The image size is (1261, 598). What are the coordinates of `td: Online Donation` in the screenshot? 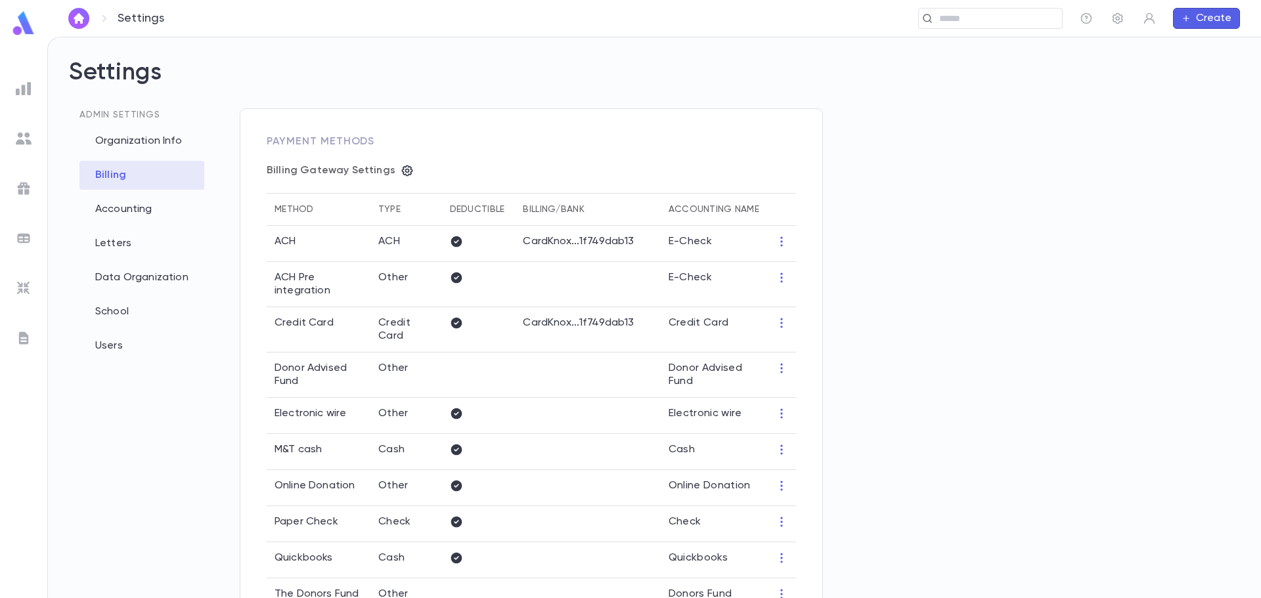 It's located at (714, 488).